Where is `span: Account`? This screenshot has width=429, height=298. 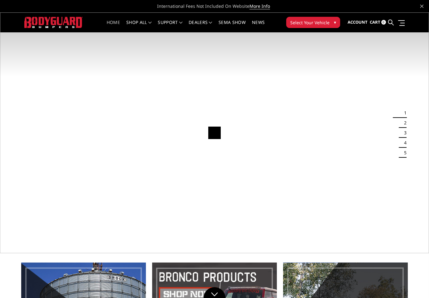 span: Account is located at coordinates (357, 22).